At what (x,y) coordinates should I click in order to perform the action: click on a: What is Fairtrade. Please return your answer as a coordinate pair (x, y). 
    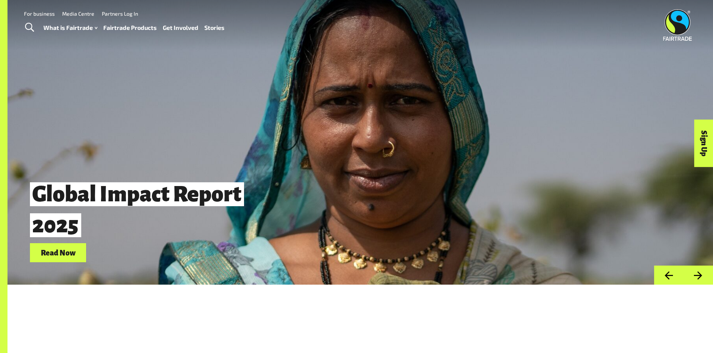
    Looking at the image, I should click on (70, 28).